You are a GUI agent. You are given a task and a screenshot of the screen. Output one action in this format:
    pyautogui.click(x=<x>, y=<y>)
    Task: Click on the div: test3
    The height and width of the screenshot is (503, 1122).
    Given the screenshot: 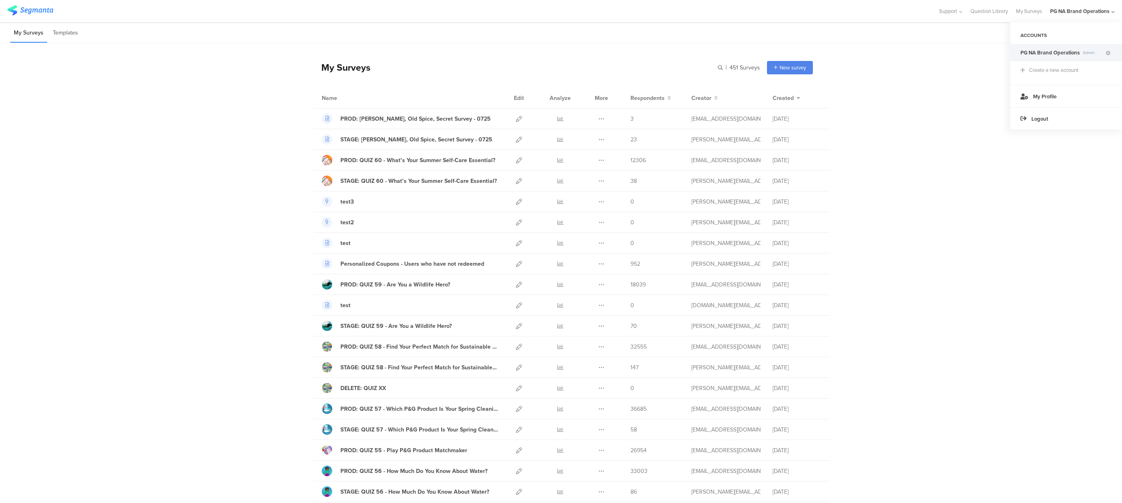 What is the action you would take?
    pyautogui.click(x=347, y=201)
    